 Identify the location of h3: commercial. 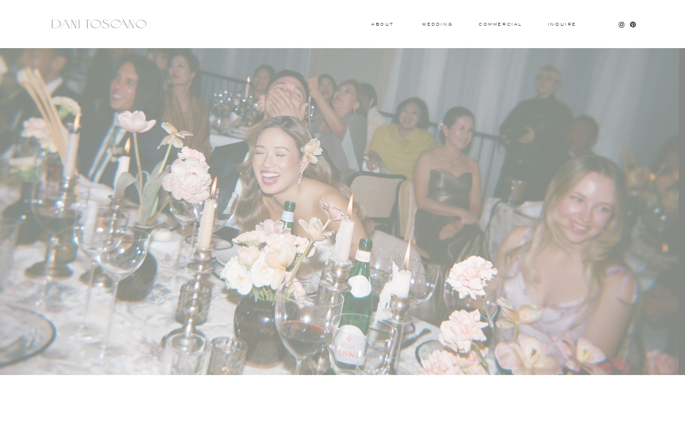
(500, 24).